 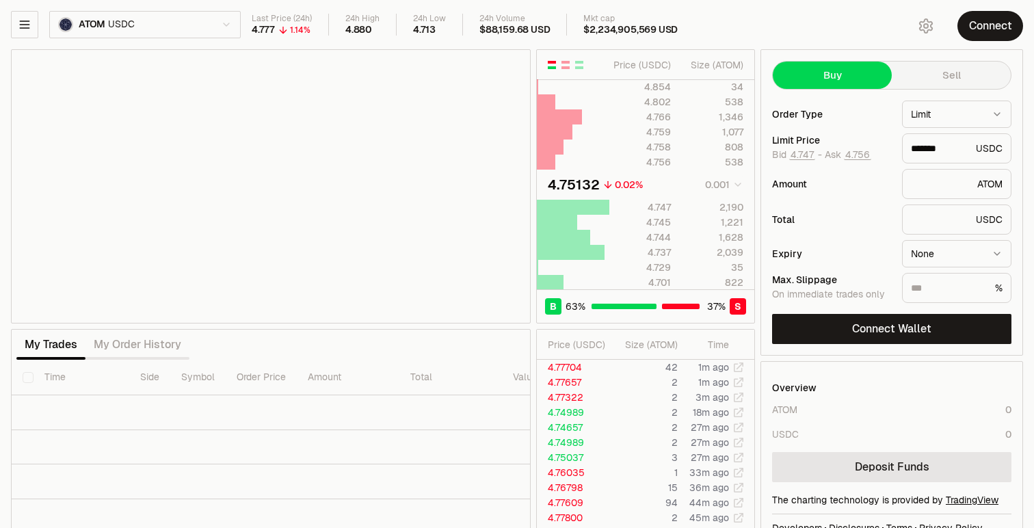 I want to click on button: 0.001, so click(x=722, y=185).